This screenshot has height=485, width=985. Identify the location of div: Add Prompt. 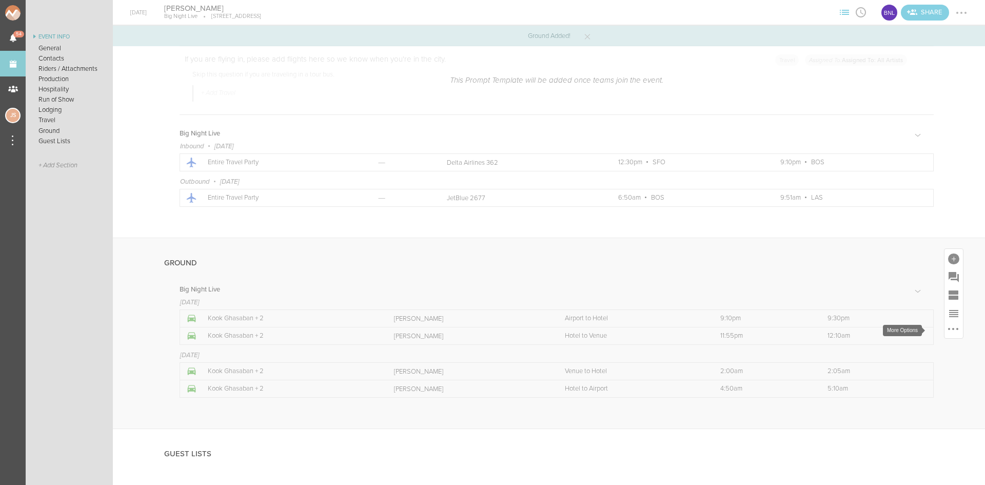
(954, 276).